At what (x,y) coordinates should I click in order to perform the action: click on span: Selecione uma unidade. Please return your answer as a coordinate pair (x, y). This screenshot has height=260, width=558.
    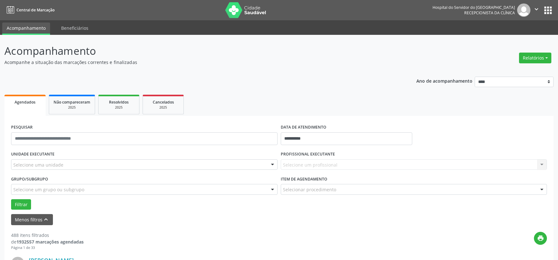
    Looking at the image, I should click on (38, 165).